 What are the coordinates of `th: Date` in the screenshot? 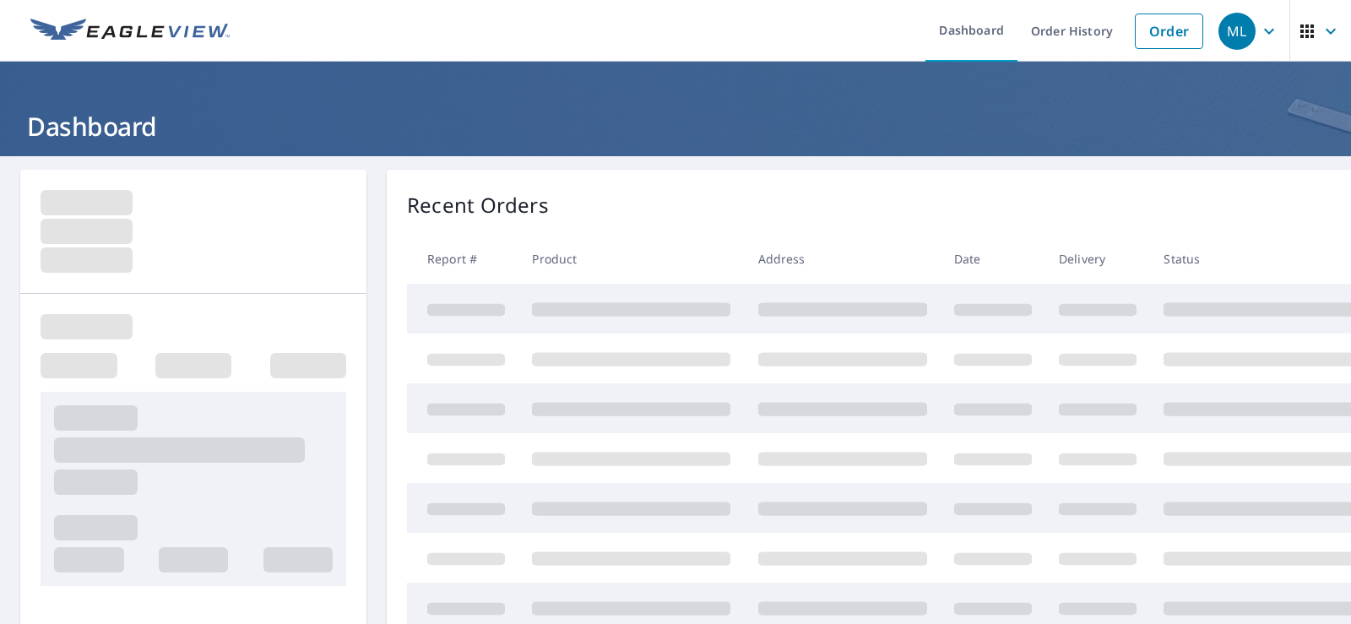 It's located at (993, 258).